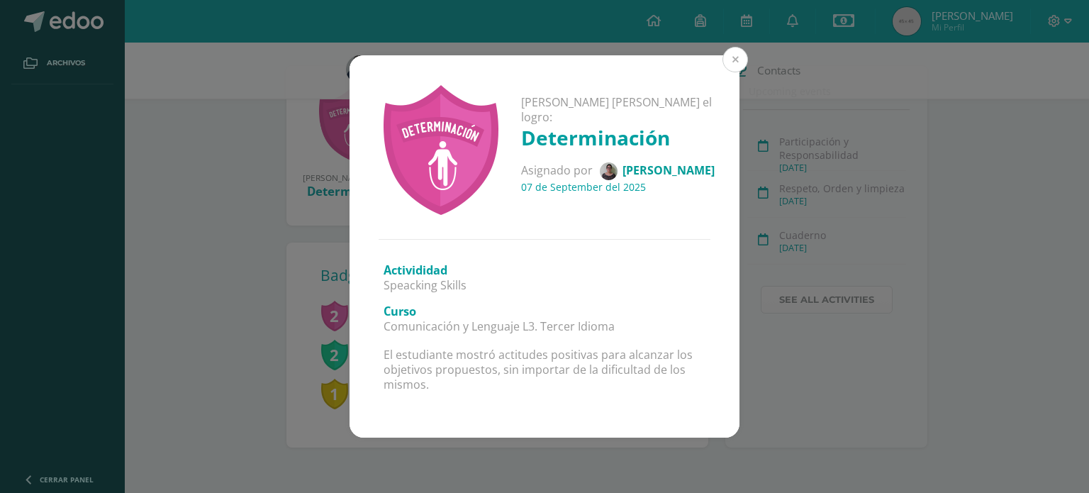 The width and height of the screenshot is (1089, 493). I want to click on button: Close (Esc), so click(735, 60).